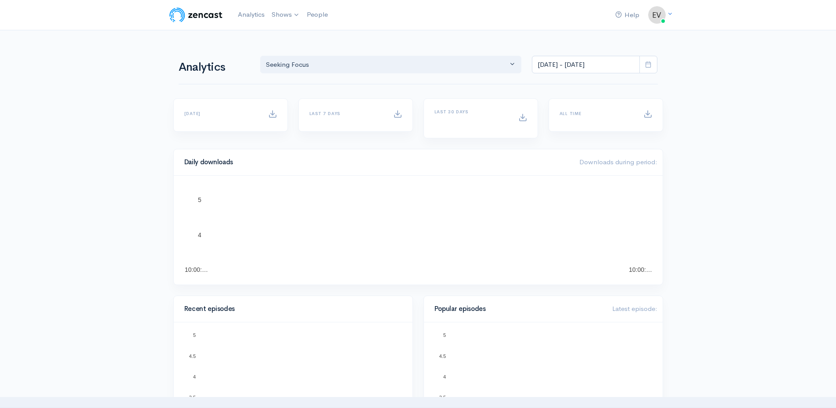  Describe the element at coordinates (518, 308) in the screenshot. I see `h4: Popular episodes` at that location.